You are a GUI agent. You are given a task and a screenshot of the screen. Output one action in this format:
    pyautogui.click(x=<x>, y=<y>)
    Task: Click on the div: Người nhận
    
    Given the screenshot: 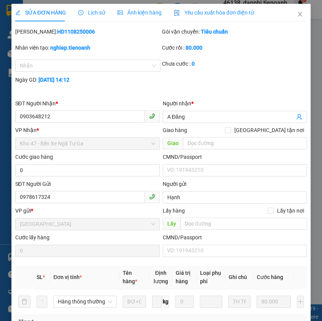 What is the action you would take?
    pyautogui.click(x=235, y=103)
    